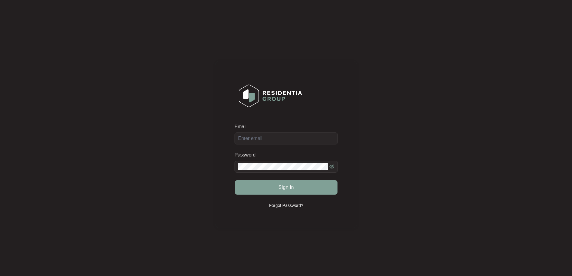  What do you see at coordinates (247, 155) in the screenshot?
I see `label: Password` at bounding box center [247, 155].